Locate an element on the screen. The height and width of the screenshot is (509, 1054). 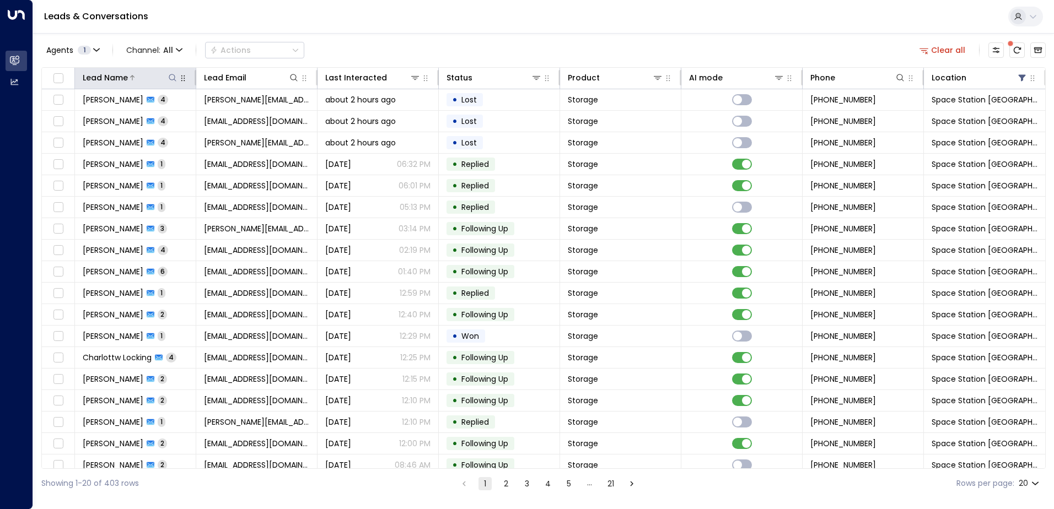
span: +447775444930 is located at coordinates (843, 250).